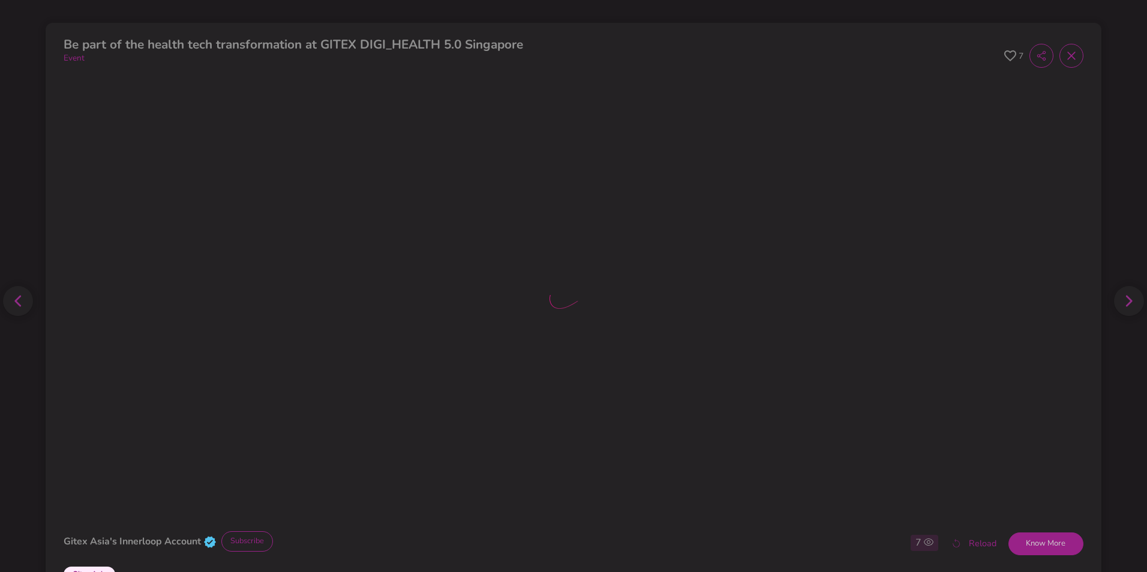 The width and height of the screenshot is (1147, 572). Describe the element at coordinates (293, 44) in the screenshot. I see `span: Be part of the health tech transformation at GITEX DIGI_HEALTH 5.0 Singapore` at that location.